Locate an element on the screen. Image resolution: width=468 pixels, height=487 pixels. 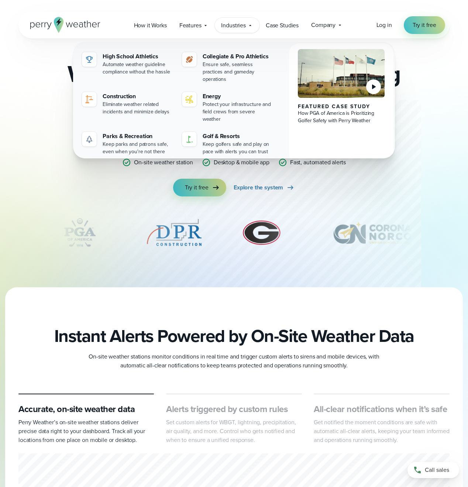
a: How it Works is located at coordinates (150, 25).